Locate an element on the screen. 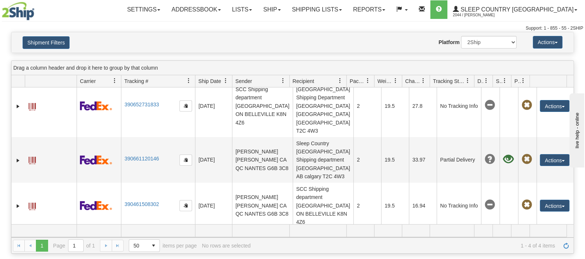  div: live help - online is located at coordinates (37, 9).